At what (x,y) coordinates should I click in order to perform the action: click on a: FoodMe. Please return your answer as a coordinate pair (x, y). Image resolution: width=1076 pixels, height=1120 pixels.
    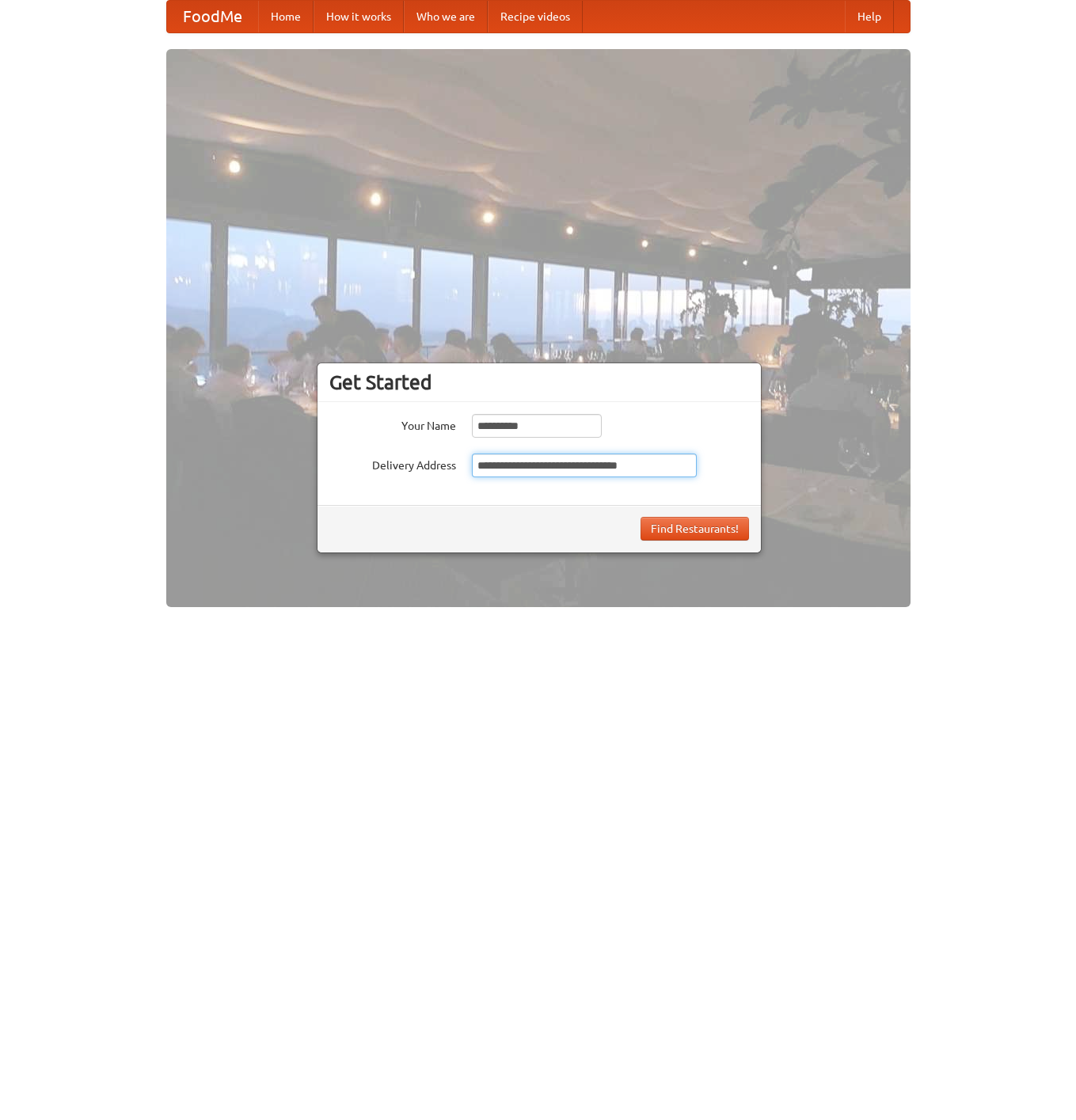
    Looking at the image, I should click on (212, 16).